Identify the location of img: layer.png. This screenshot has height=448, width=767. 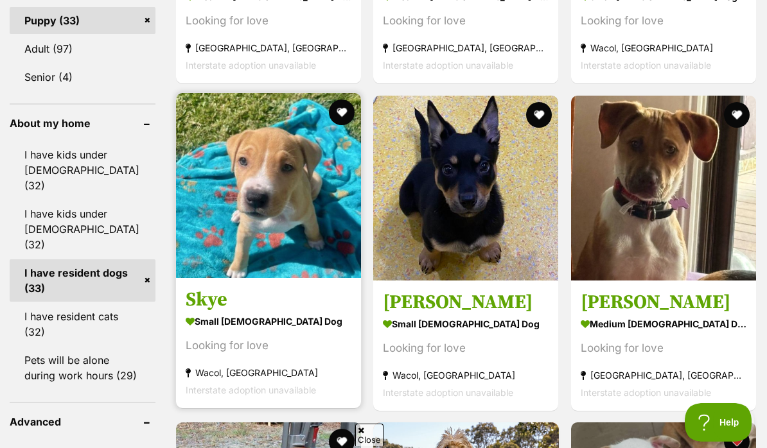
(312, 81).